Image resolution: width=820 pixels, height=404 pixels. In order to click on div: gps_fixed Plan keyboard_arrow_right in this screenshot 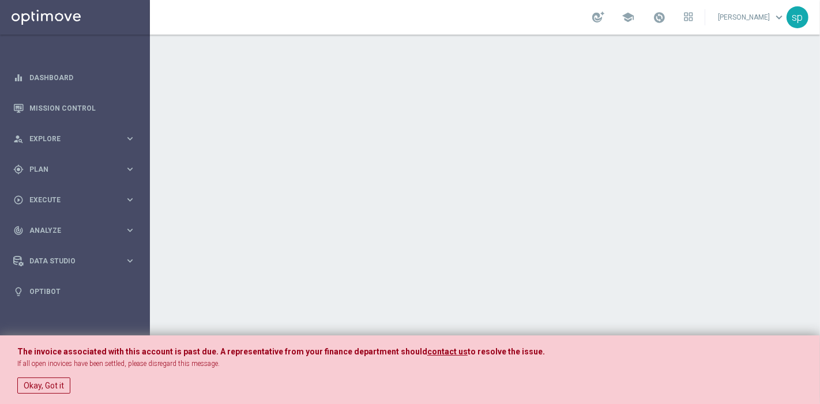, I will do `click(74, 169)`.